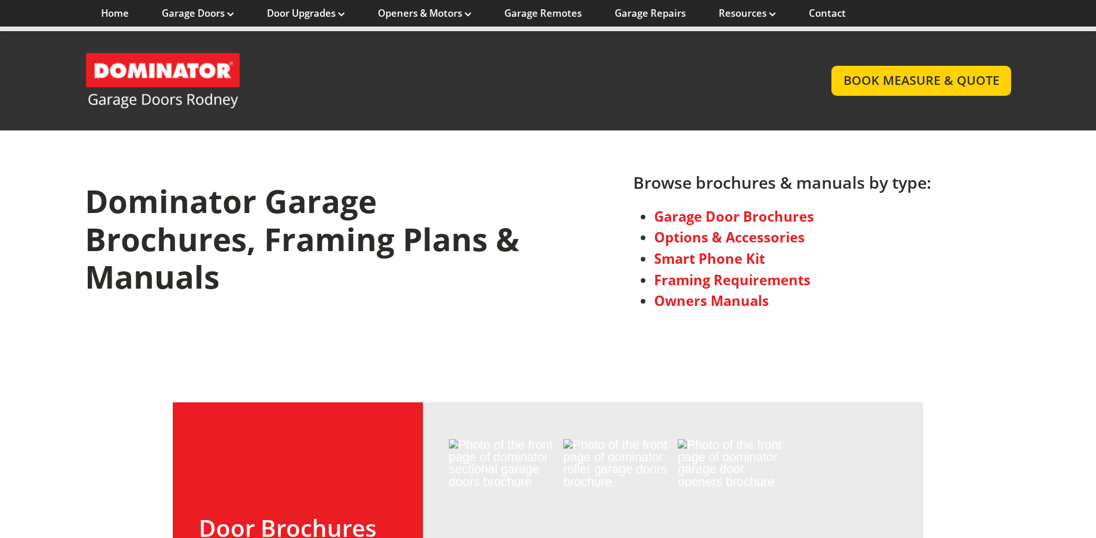  What do you see at coordinates (711, 301) in the screenshot?
I see `a: Owners Manuals` at bounding box center [711, 301].